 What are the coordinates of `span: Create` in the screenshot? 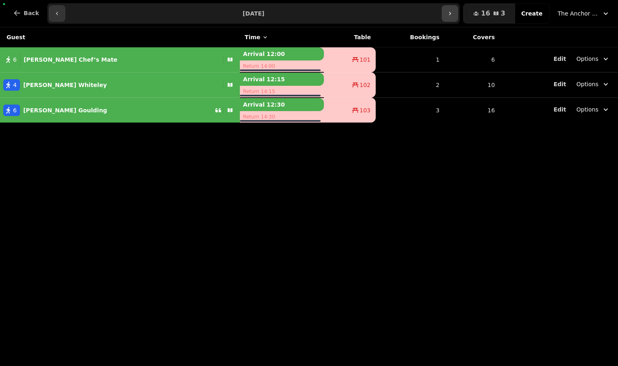 It's located at (532, 13).